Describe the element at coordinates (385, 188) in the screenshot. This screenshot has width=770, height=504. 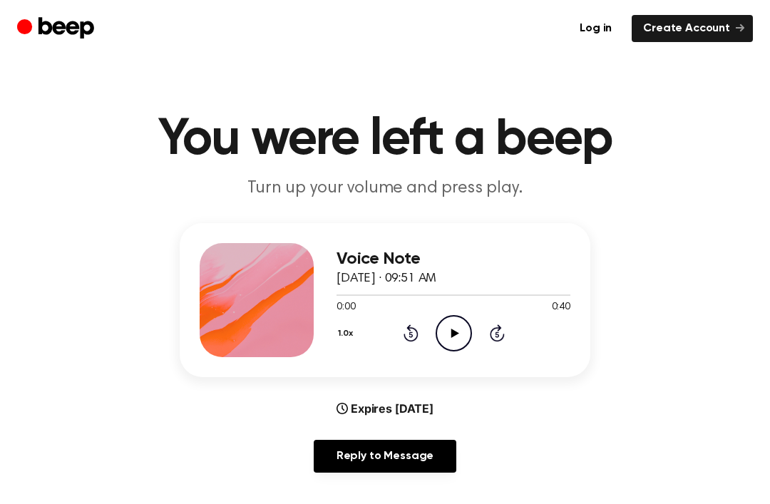
I see `p: Turn up your volume and press play.` at that location.